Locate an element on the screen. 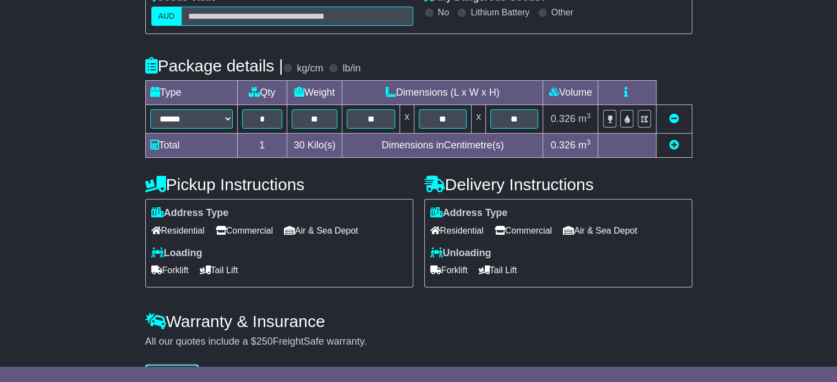  span: 30 is located at coordinates (299, 145).